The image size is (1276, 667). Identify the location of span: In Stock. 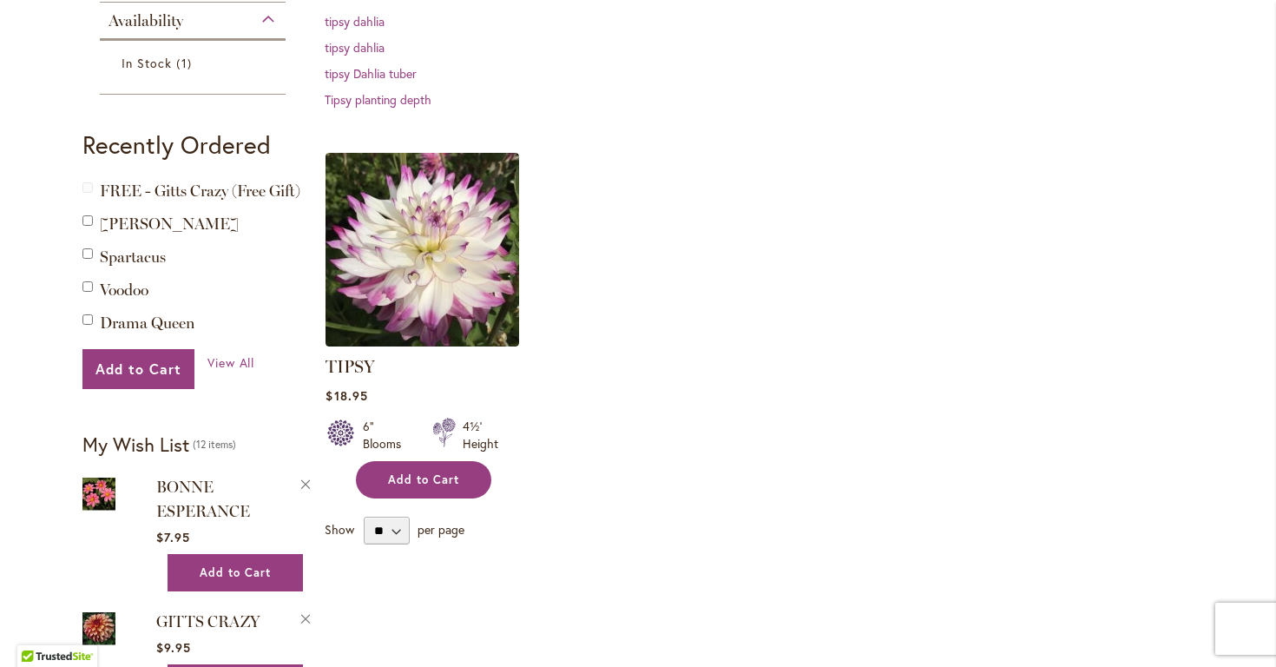
(147, 63).